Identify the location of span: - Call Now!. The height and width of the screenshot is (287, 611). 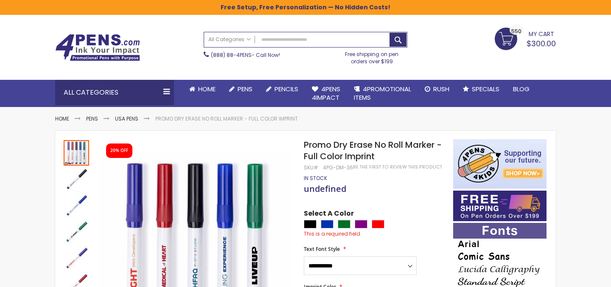
(245, 55).